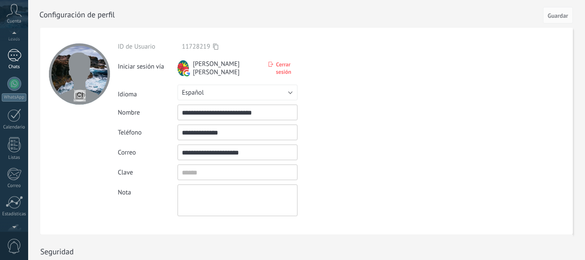  I want to click on div: Calendario, so click(14, 127).